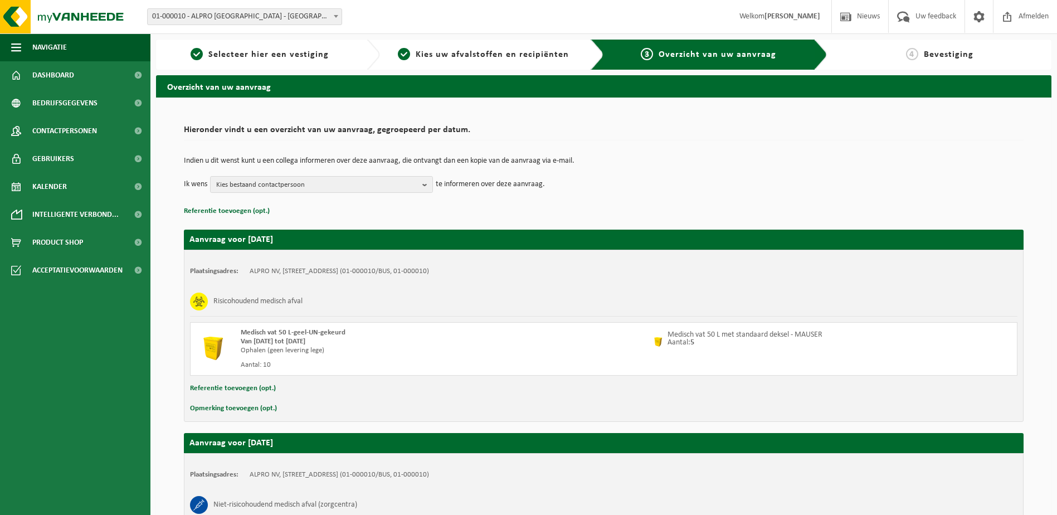 The width and height of the screenshot is (1057, 515). I want to click on p: Aantal:, so click(745, 343).